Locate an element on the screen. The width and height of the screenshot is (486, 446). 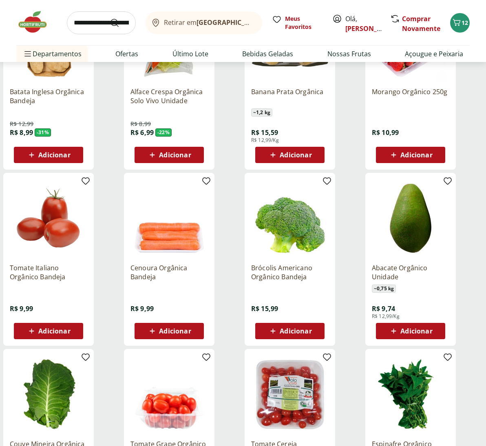
span: Retirar em is located at coordinates (209, 22).